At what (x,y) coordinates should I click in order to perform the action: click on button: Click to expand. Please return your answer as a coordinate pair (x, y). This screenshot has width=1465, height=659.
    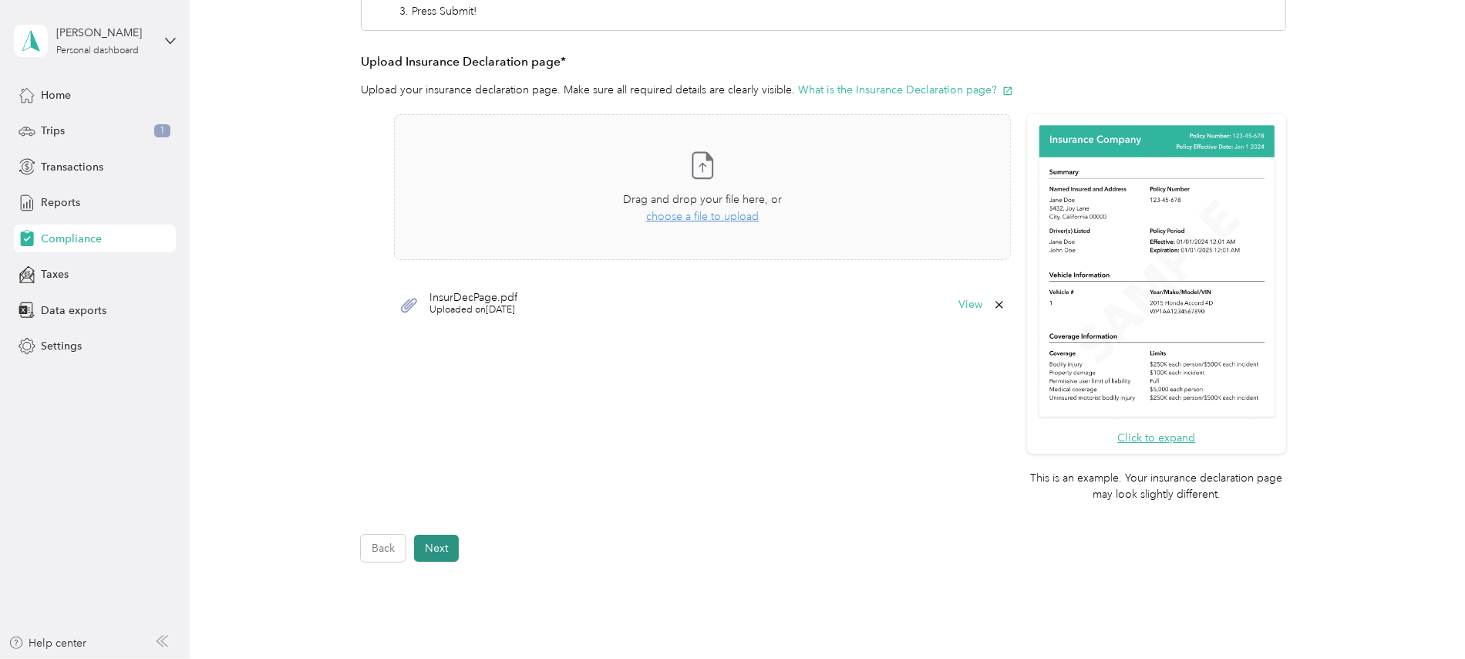
    Looking at the image, I should click on (1157, 437).